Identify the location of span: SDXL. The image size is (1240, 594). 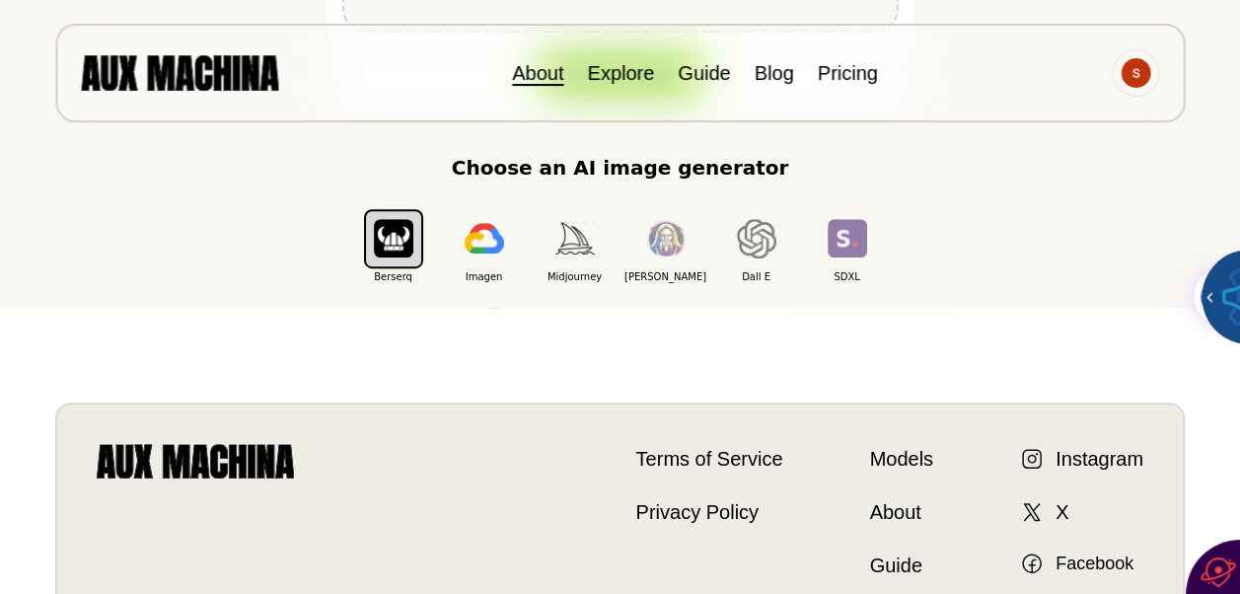
(847, 276).